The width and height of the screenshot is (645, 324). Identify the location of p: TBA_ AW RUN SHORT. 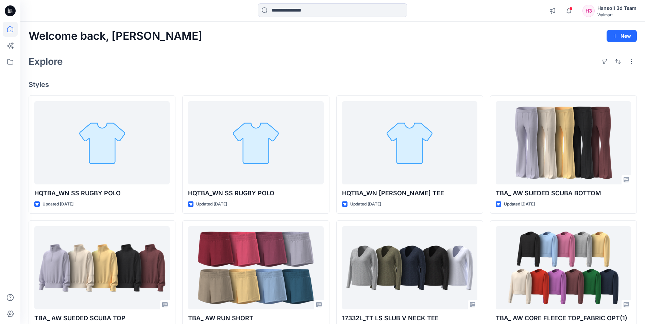
(256, 318).